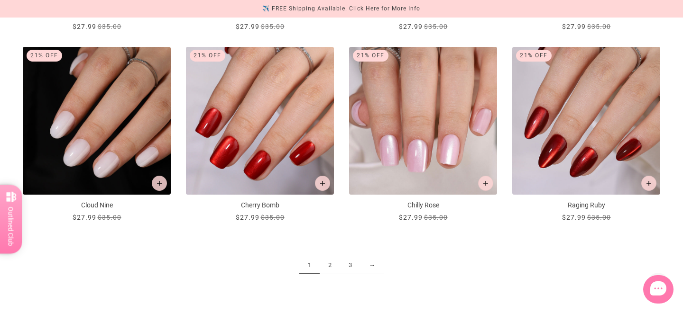 The image size is (683, 313). I want to click on p: Cloud Nine, so click(97, 205).